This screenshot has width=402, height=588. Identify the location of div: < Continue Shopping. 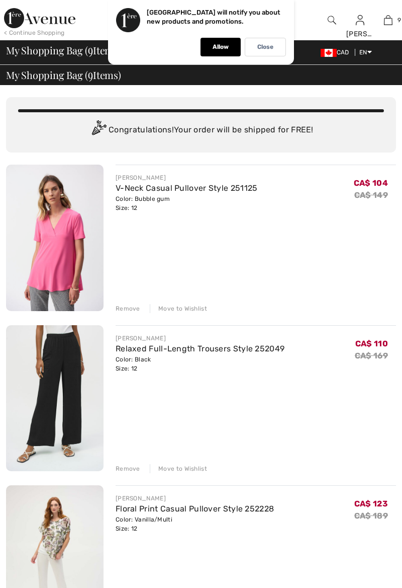
(34, 33).